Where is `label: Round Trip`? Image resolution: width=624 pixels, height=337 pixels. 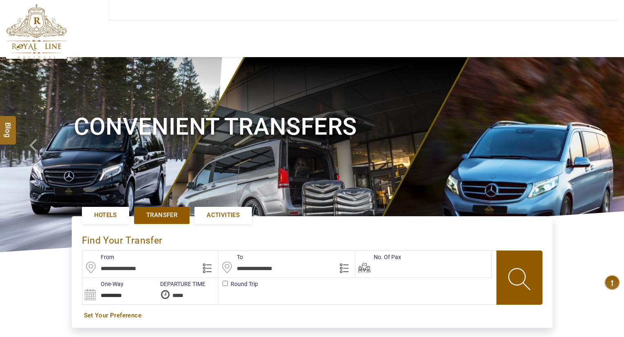
label: Round Trip is located at coordinates (224, 284).